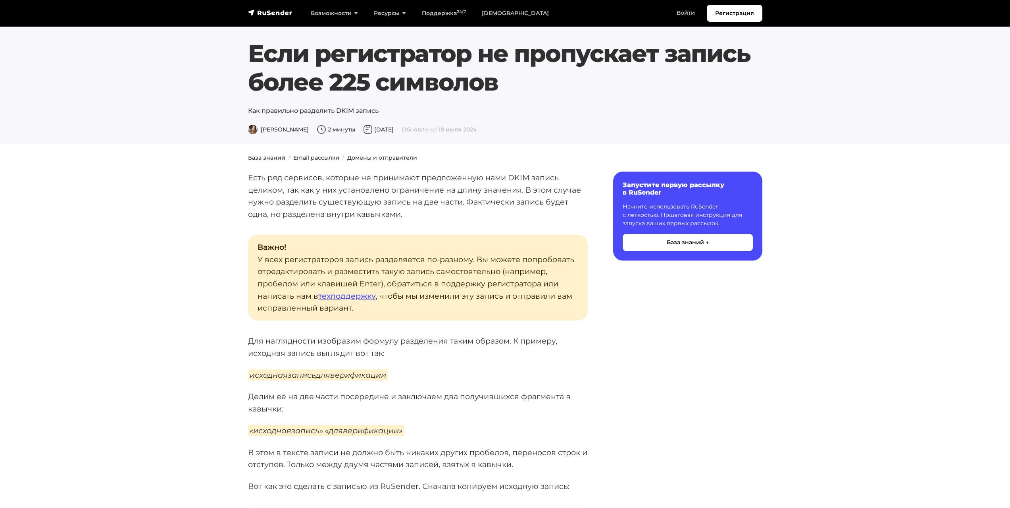 Image resolution: width=1010 pixels, height=508 pixels. Describe the element at coordinates (734, 13) in the screenshot. I see `a: Регистрация` at that location.